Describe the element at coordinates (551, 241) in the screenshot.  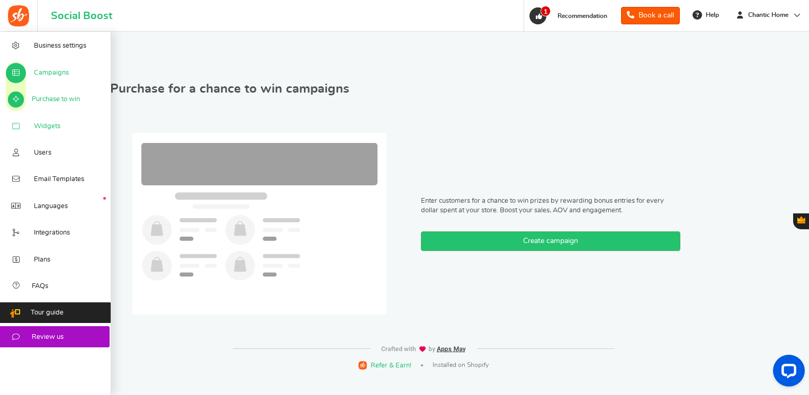
I see `a: Create campaign` at that location.